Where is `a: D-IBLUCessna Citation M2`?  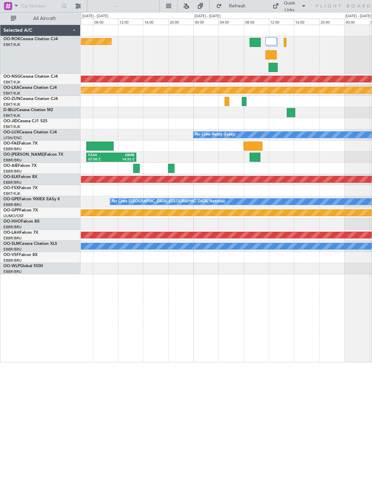
a: D-IBLUCessna Citation M2 is located at coordinates (28, 110).